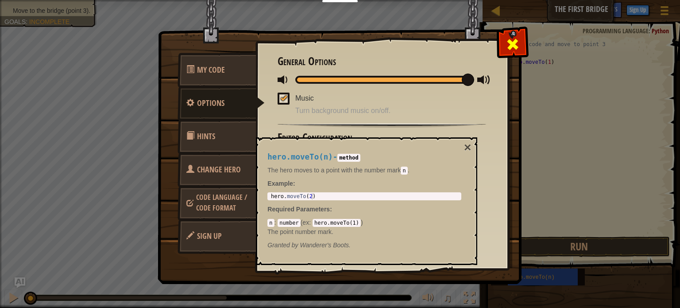 Image resolution: width=680 pixels, height=308 pixels. What do you see at coordinates (206, 136) in the screenshot?
I see `span: Hints` at bounding box center [206, 136].